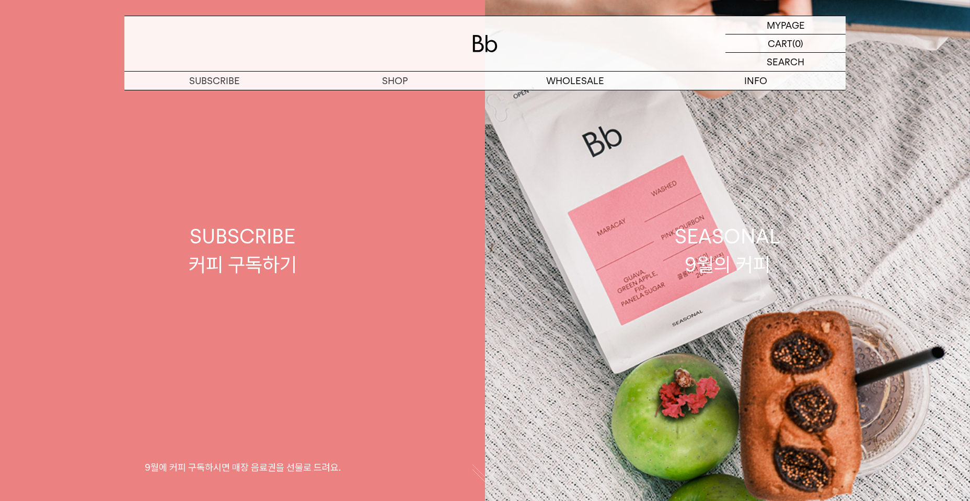 The width and height of the screenshot is (970, 501). What do you see at coordinates (755, 81) in the screenshot?
I see `p: INFO` at bounding box center [755, 81].